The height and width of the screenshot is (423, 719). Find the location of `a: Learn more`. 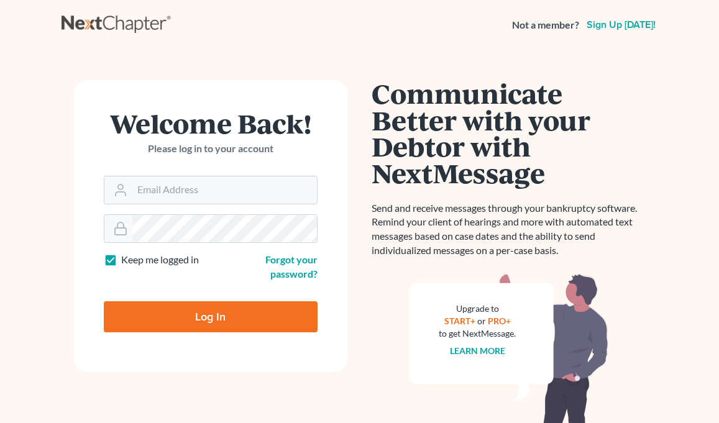

a: Learn more is located at coordinates (477, 350).